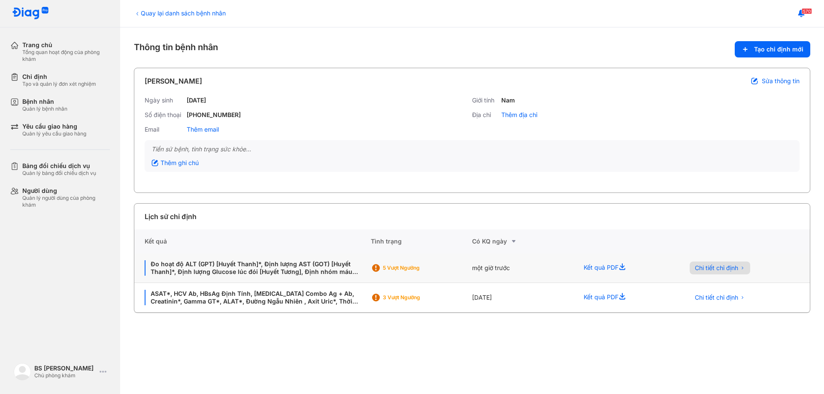 The width and height of the screenshot is (824, 394). Describe the element at coordinates (252, 242) in the screenshot. I see `div: Kết quả` at that location.